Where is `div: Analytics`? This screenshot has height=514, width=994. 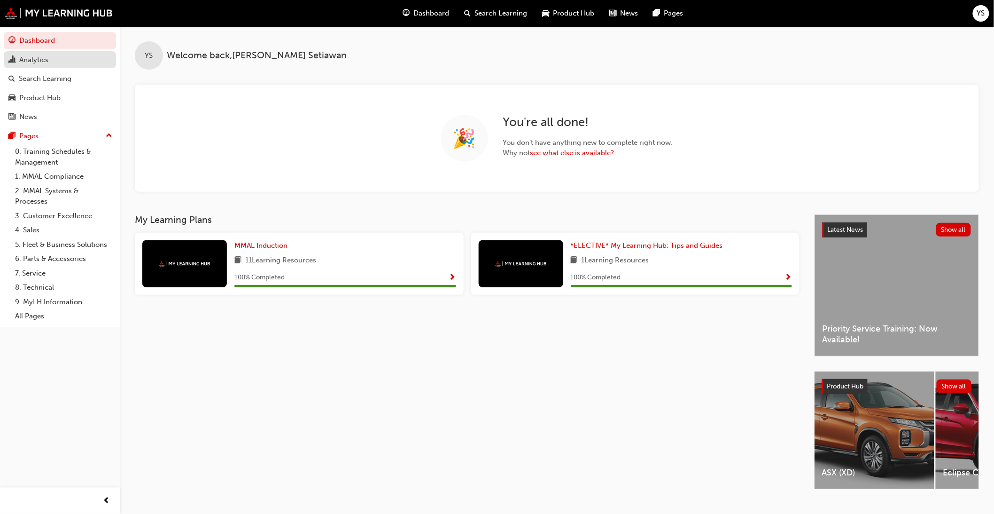 div: Analytics is located at coordinates (34, 60).